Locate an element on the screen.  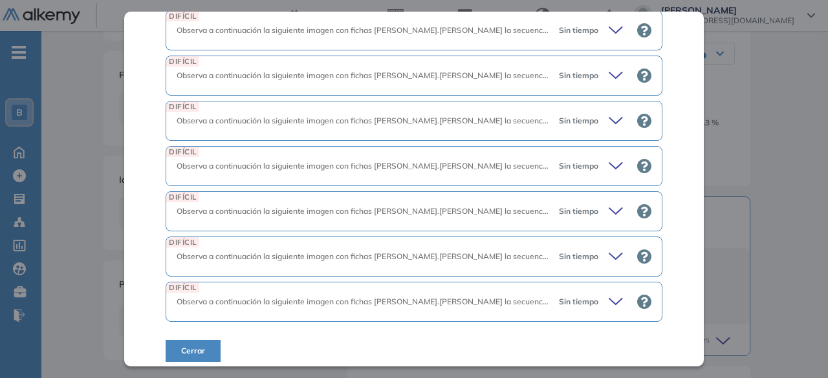
span: Cerrar is located at coordinates (193, 351).